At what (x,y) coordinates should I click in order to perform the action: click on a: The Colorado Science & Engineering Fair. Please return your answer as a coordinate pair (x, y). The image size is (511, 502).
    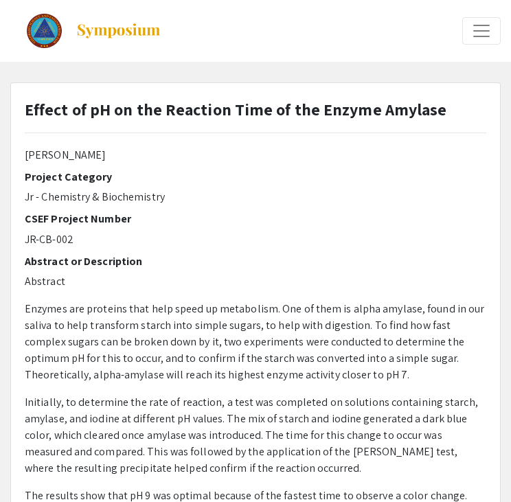
    Looking at the image, I should click on (86, 31).